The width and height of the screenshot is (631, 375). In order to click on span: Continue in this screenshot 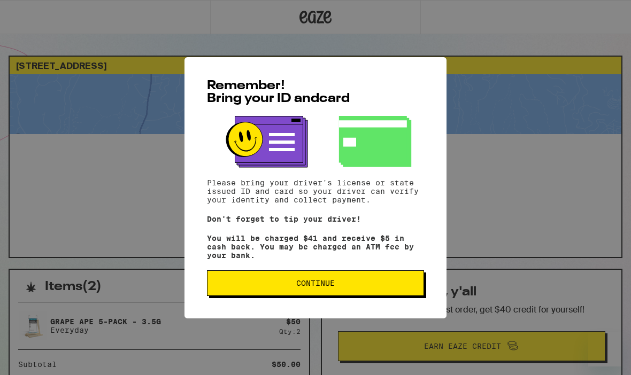, I will do `click(315, 283)`.